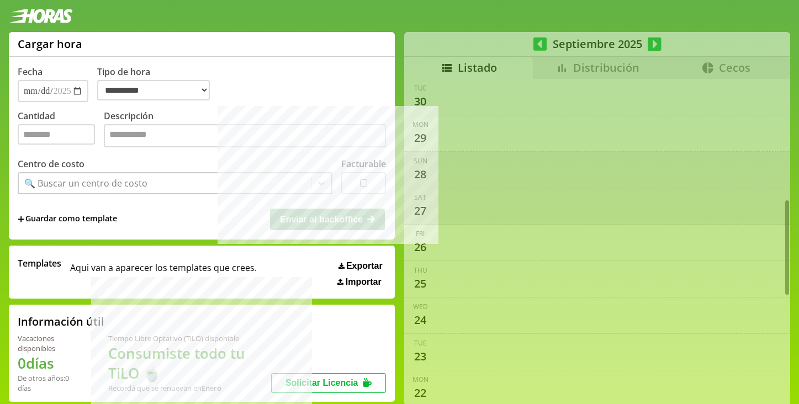  What do you see at coordinates (189, 388) in the screenshot?
I see `div: Recordá que se renuevan en` at bounding box center [189, 388].